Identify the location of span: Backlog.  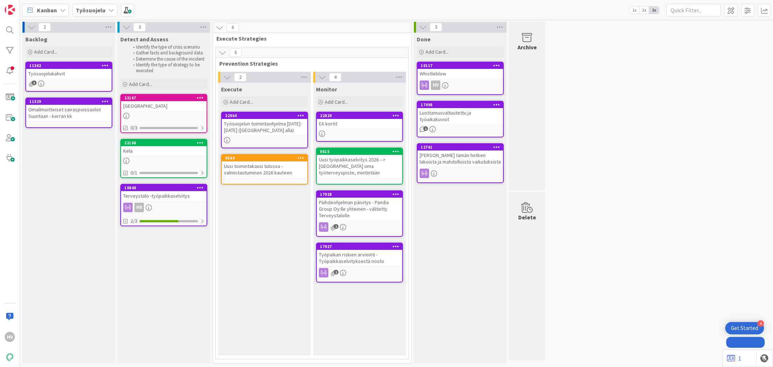
(36, 39).